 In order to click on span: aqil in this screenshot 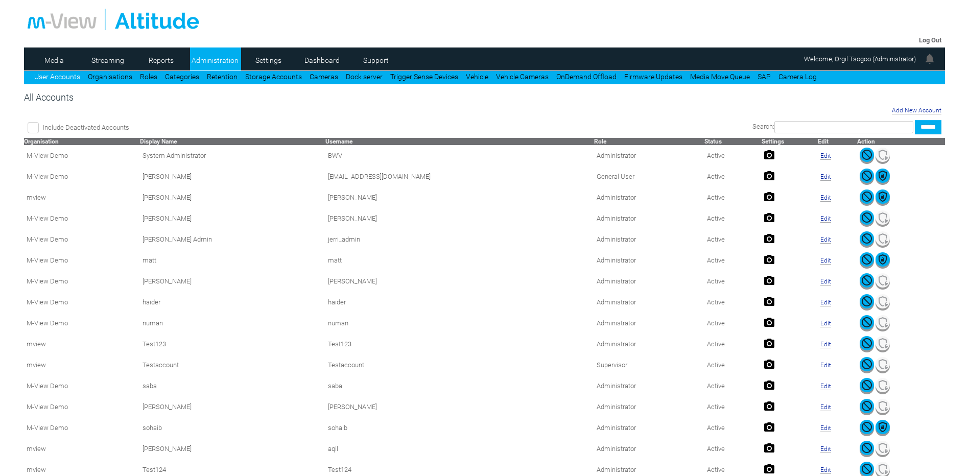, I will do `click(333, 448)`.